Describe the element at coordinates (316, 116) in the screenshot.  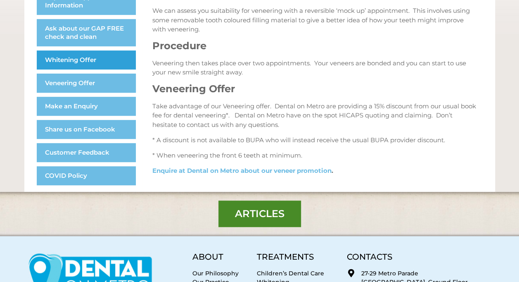
I see `p: Take advantage of our Veneering offer. Dental on Metro are providing a 15% discount from our usua...` at that location.